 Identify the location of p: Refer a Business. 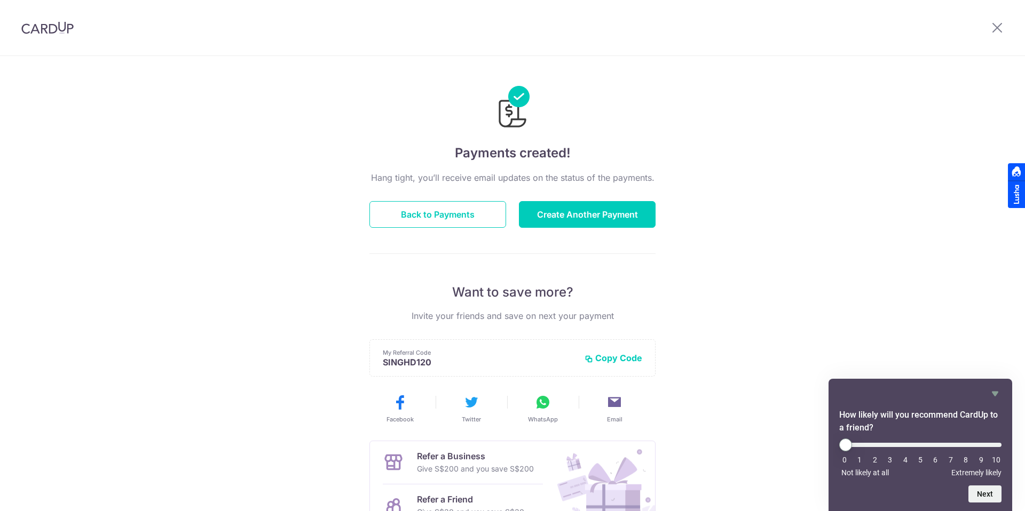
(475, 456).